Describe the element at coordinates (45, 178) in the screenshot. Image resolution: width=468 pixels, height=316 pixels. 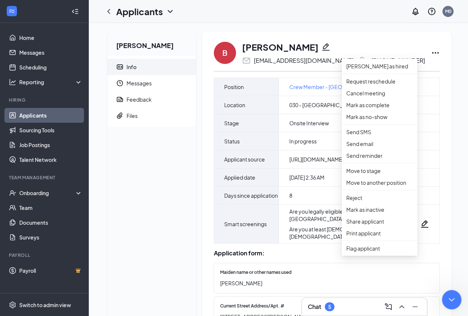
I see `div: Team Management` at that location.